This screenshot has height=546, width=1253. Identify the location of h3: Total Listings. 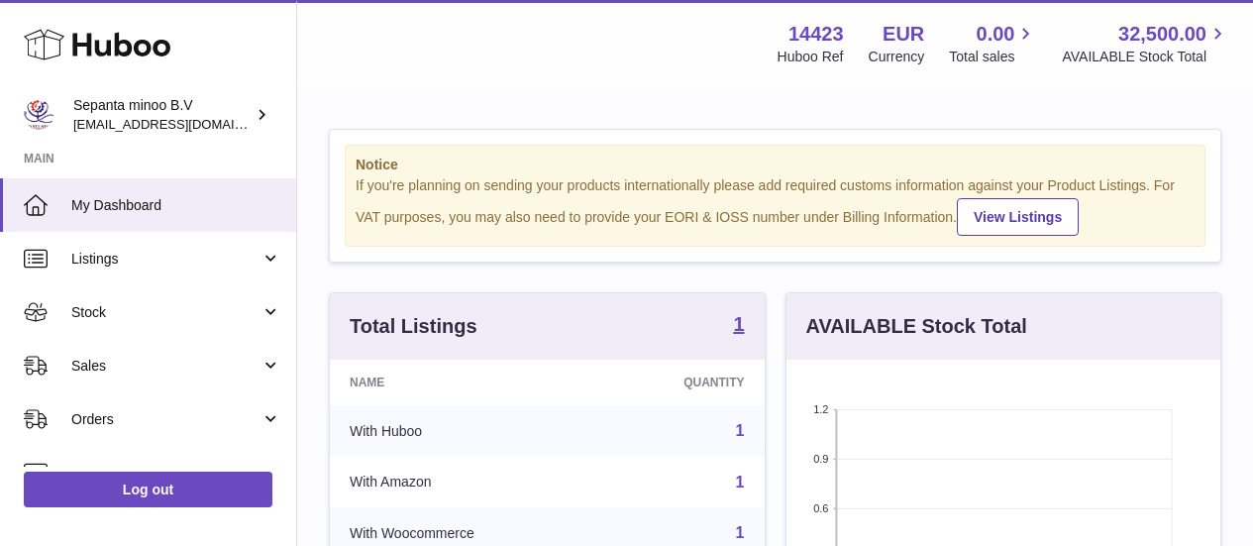
(413, 326).